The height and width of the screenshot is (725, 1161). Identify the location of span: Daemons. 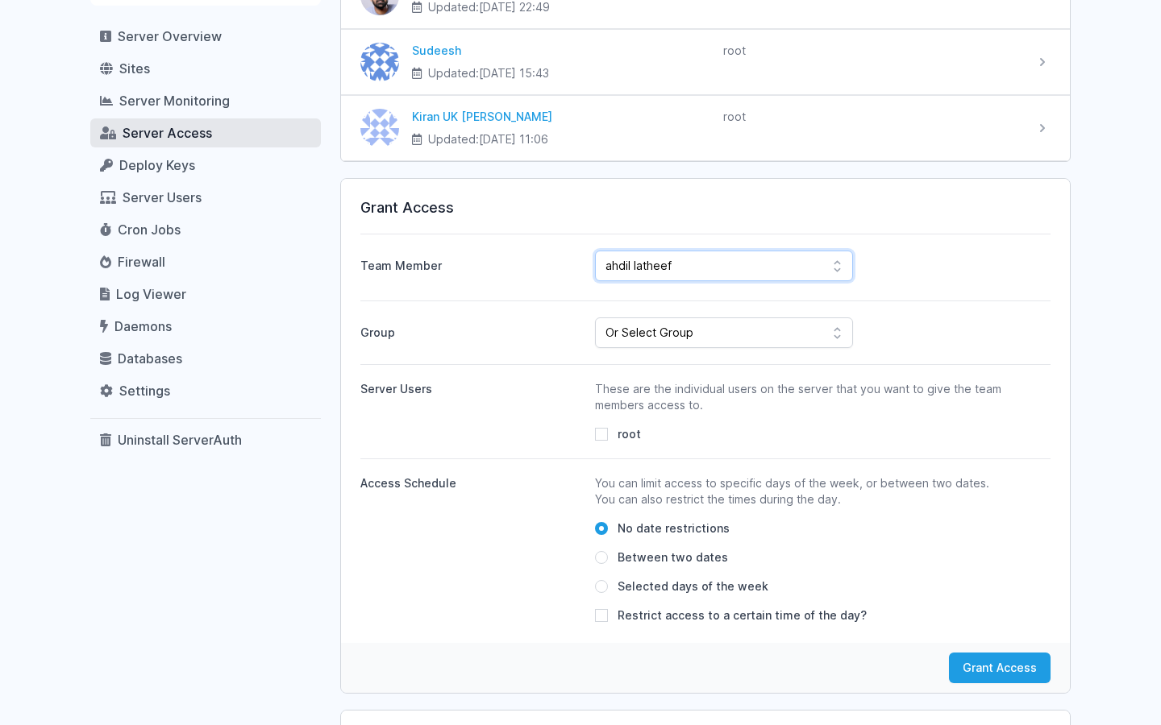
(143, 326).